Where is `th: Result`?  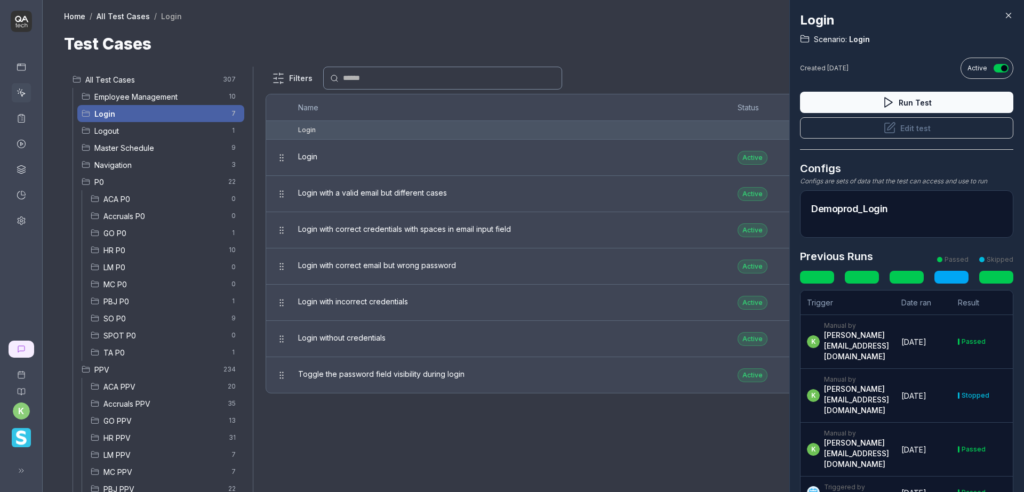 th: Result is located at coordinates (982, 303).